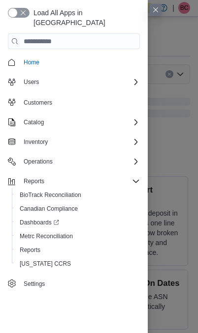 The image size is (198, 333). What do you see at coordinates (78, 236) in the screenshot?
I see `button: Metrc Reconciliation` at bounding box center [78, 236].